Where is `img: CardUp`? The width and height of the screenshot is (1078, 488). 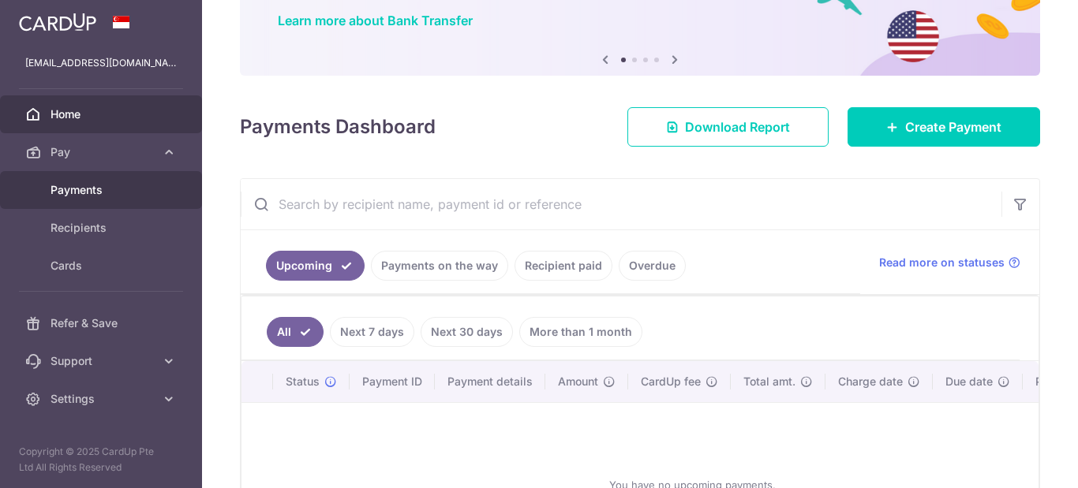
img: CardUp is located at coordinates (58, 22).